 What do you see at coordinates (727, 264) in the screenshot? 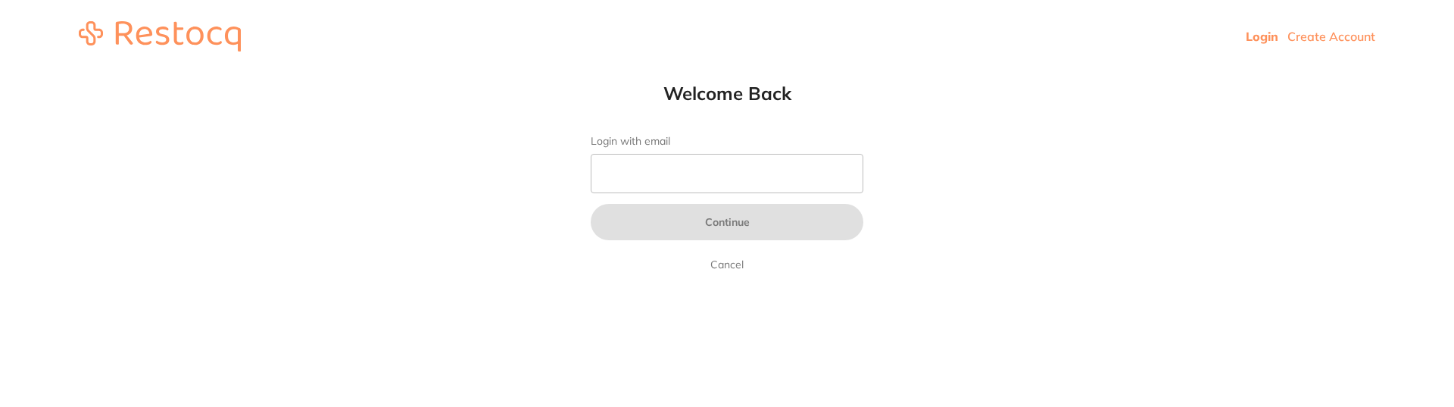
I see `a: Cancel` at bounding box center [727, 264].